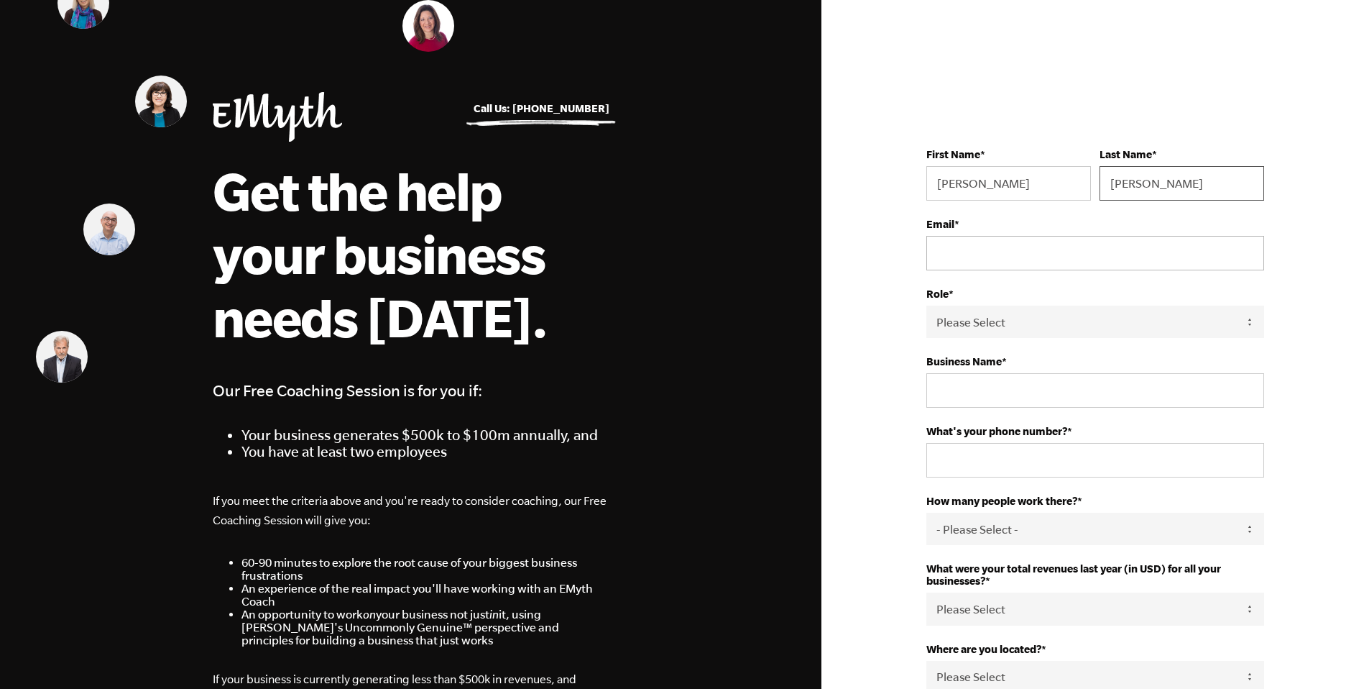  Describe the element at coordinates (369, 614) in the screenshot. I see `em: on` at that location.